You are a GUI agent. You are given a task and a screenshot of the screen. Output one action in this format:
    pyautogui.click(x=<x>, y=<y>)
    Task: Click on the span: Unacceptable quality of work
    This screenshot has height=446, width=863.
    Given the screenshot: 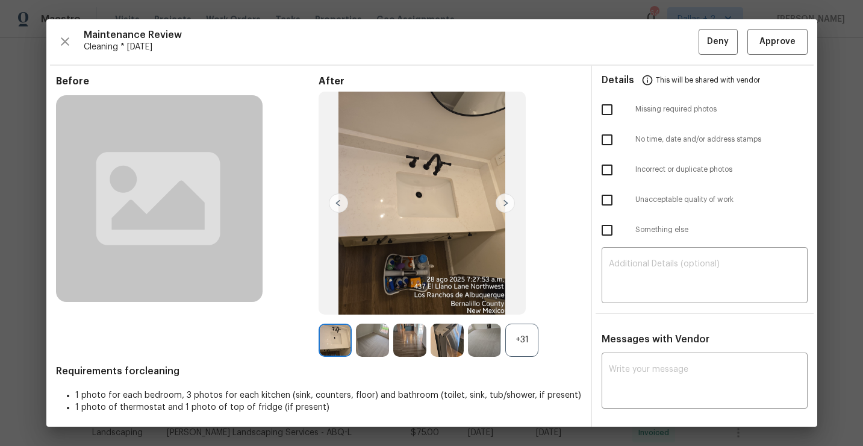 What is the action you would take?
    pyautogui.click(x=722, y=199)
    